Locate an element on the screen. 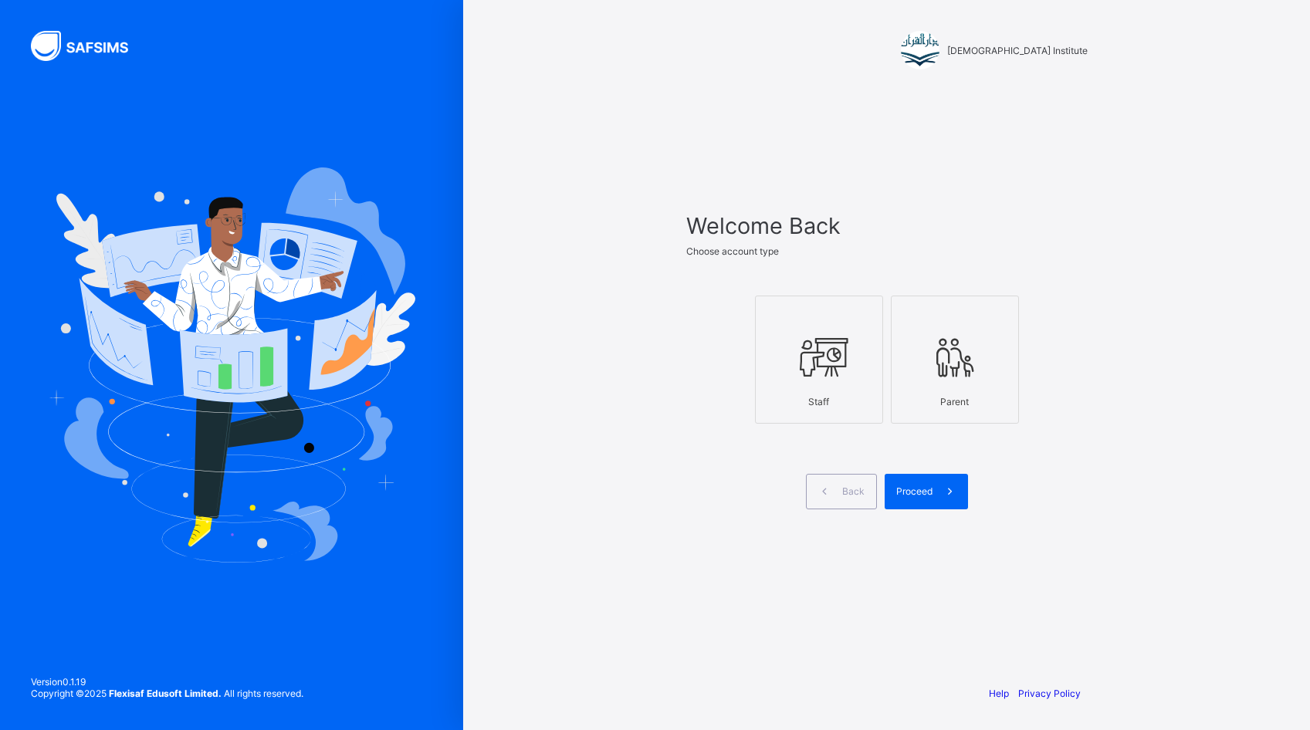 Image resolution: width=1310 pixels, height=730 pixels. span: Back is located at coordinates (853, 491).